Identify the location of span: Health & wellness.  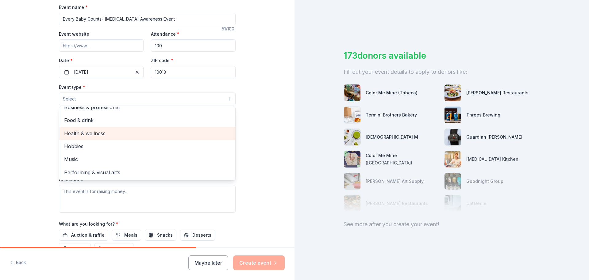
(147, 133).